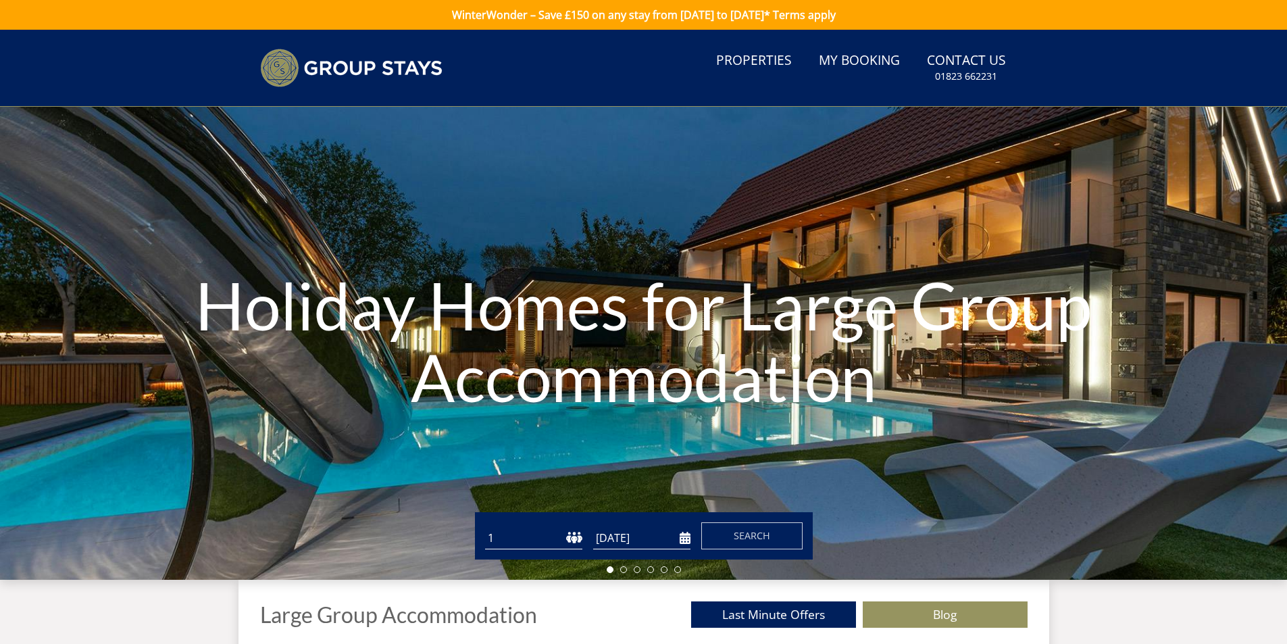 The image size is (1287, 644). I want to click on img: Group Stays, so click(351, 68).